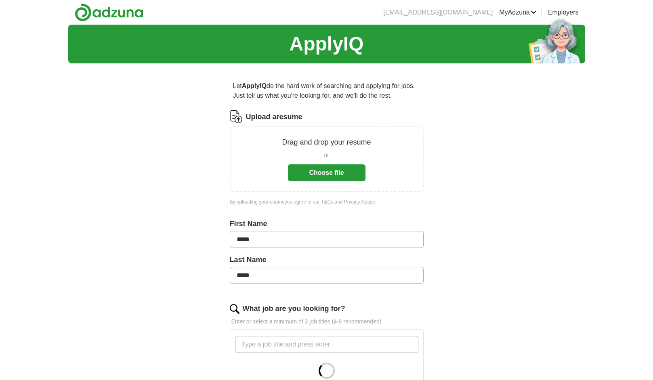  Describe the element at coordinates (326, 44) in the screenshot. I see `h1: ApplyIQ` at that location.